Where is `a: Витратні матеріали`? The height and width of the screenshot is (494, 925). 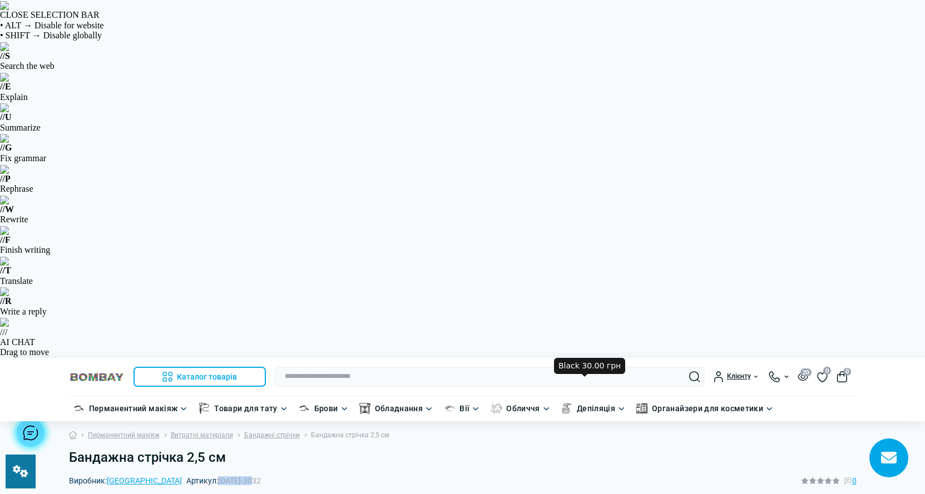 a: Витратні матеріали is located at coordinates (202, 435).